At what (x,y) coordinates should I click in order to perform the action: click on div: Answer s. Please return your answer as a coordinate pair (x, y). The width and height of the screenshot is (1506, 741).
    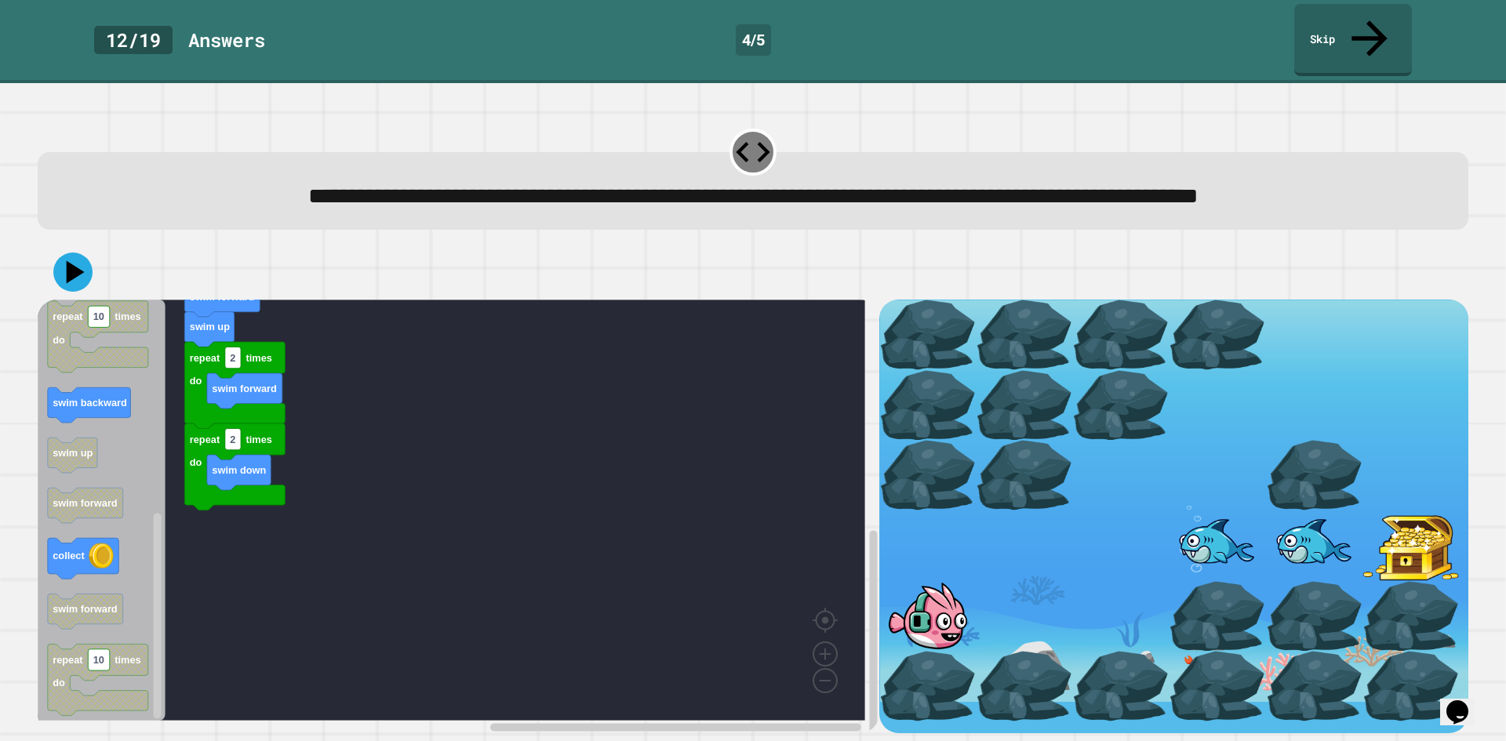
    Looking at the image, I should click on (227, 40).